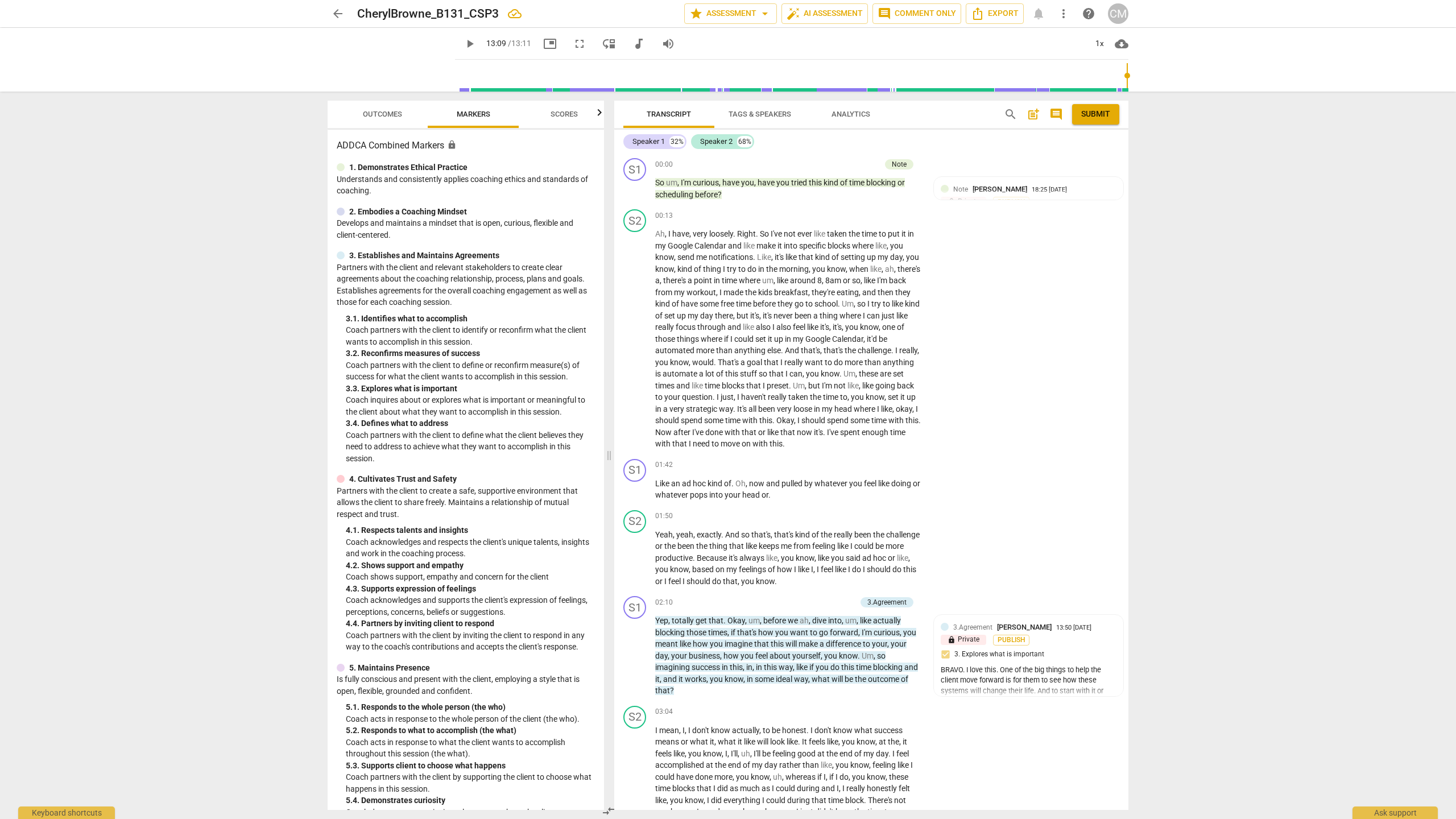  Describe the element at coordinates (1011, 640) in the screenshot. I see `button: Publish` at that location.